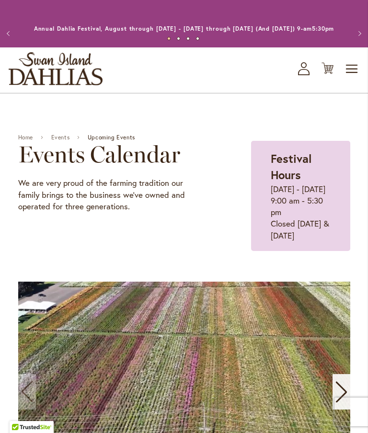  What do you see at coordinates (25, 137) in the screenshot?
I see `a: Home` at bounding box center [25, 137].